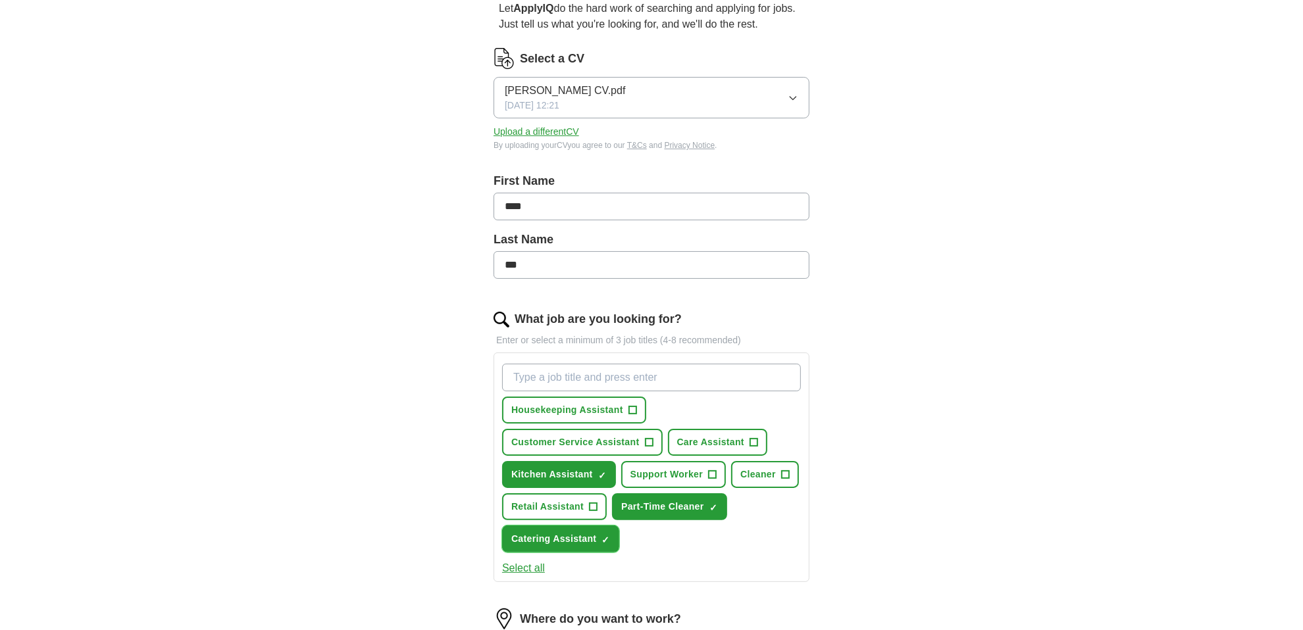 The width and height of the screenshot is (1303, 630). Describe the element at coordinates (533, 8) in the screenshot. I see `strong: ApplyIQ` at that location.